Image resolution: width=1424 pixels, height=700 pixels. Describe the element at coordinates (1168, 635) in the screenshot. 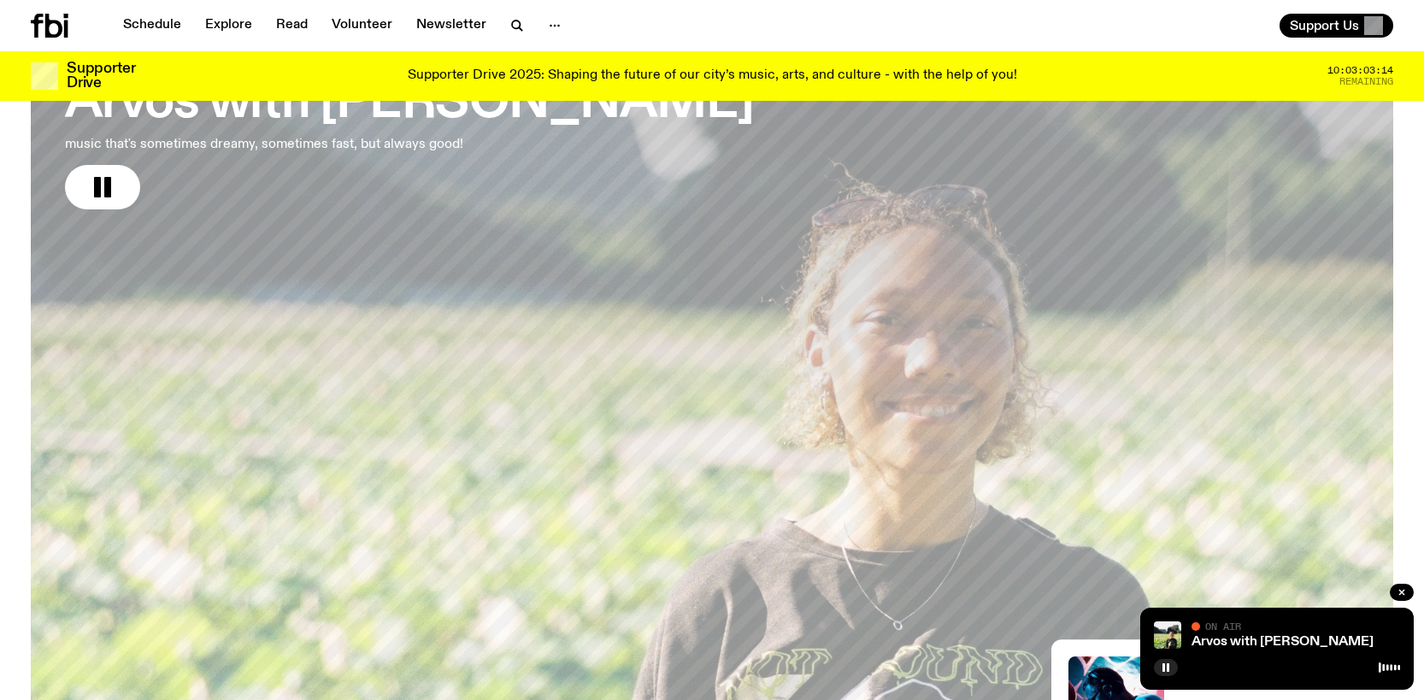

I see `a: Bri is smiling and wearing a black t-shirt. She is standing in front of a lush, green field. Ther...` at that location.